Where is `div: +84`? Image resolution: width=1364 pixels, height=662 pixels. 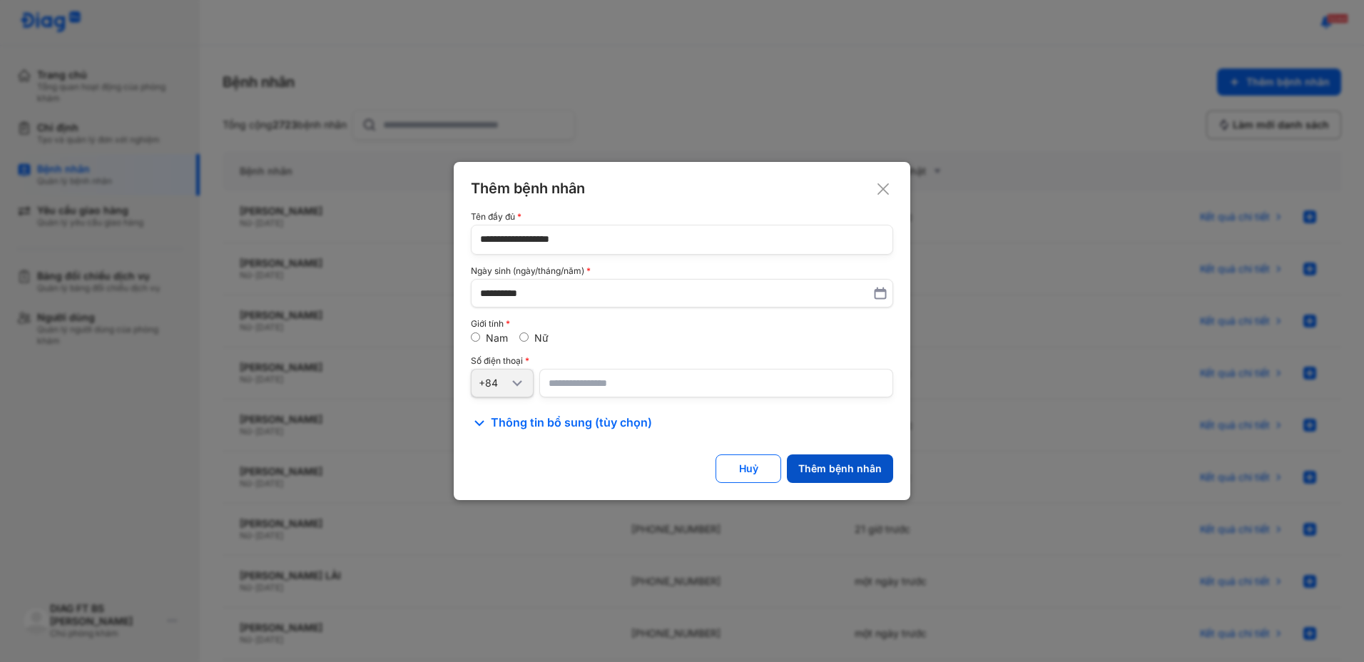 div: +84 is located at coordinates (494, 383).